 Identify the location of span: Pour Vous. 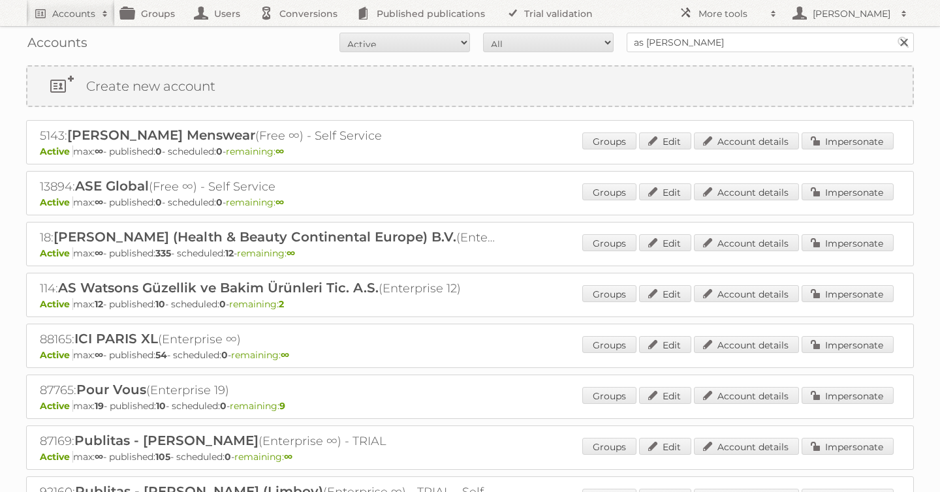
(111, 390).